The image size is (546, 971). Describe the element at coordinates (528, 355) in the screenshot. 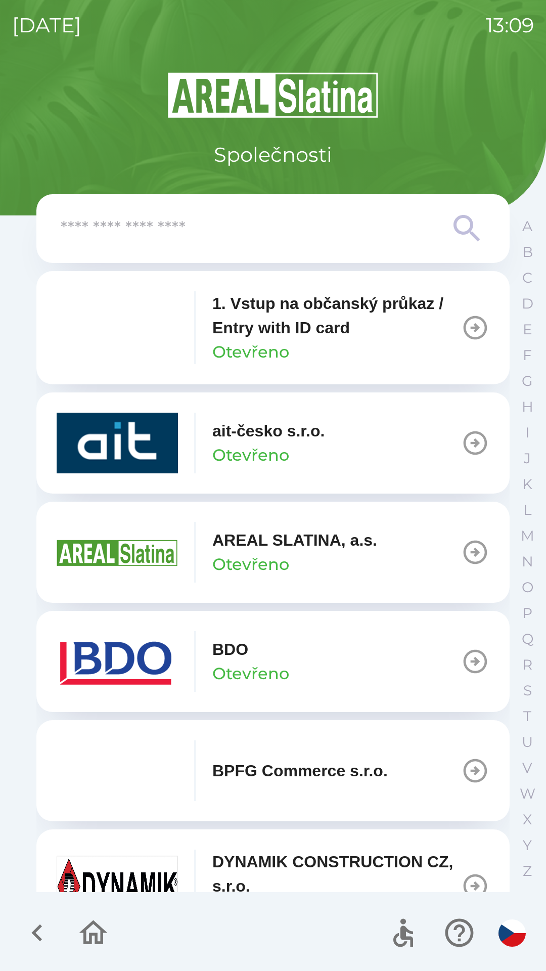

I see `p: F` at that location.